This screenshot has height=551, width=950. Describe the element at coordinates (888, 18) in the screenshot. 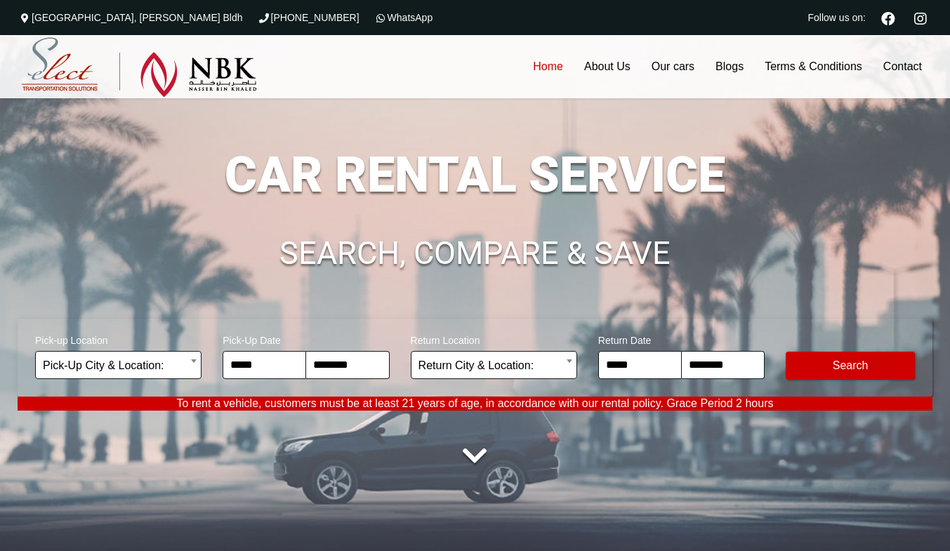

I see `a: Facebook` at that location.